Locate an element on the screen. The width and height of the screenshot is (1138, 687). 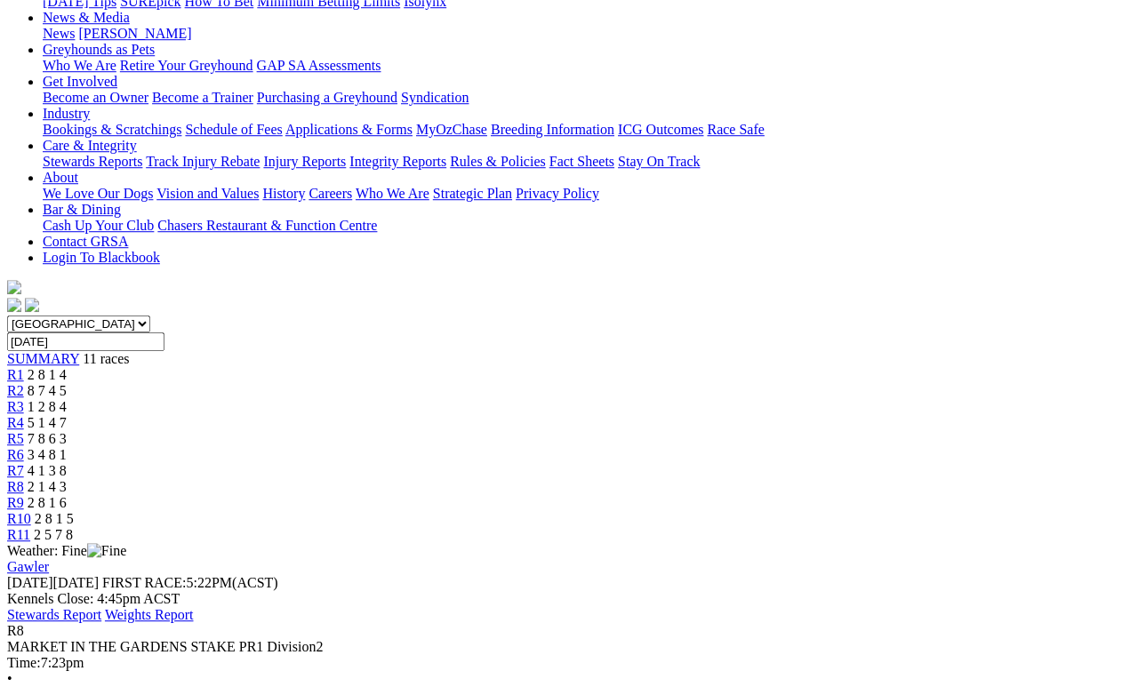
a: Stewards Reports is located at coordinates (92, 161).